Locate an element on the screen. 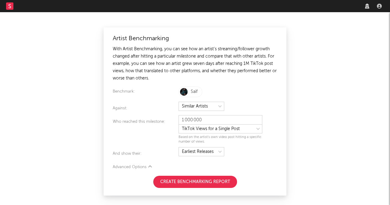  input: eg. 1 000 000 is located at coordinates (221, 120).